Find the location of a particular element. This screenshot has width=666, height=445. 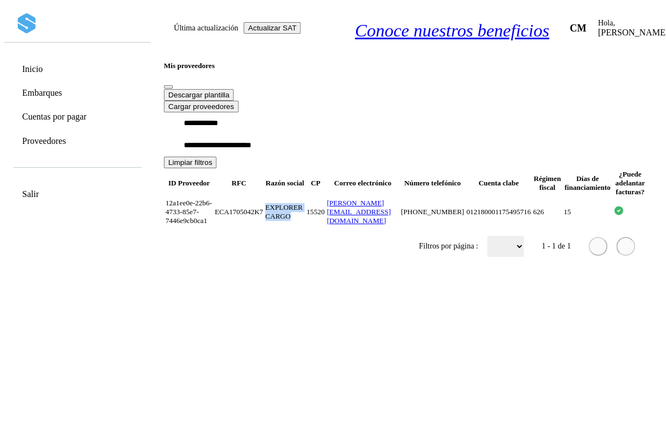

p: Última actualización is located at coordinates (206, 28).